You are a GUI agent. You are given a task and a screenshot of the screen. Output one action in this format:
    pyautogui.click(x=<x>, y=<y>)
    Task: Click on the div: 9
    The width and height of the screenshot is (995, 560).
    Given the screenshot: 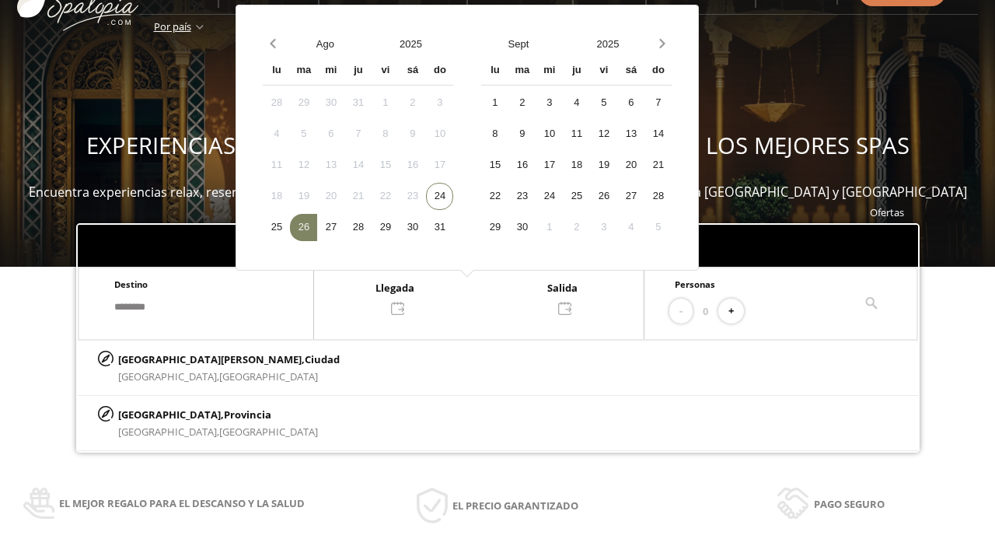 What is the action you would take?
    pyautogui.click(x=522, y=134)
    